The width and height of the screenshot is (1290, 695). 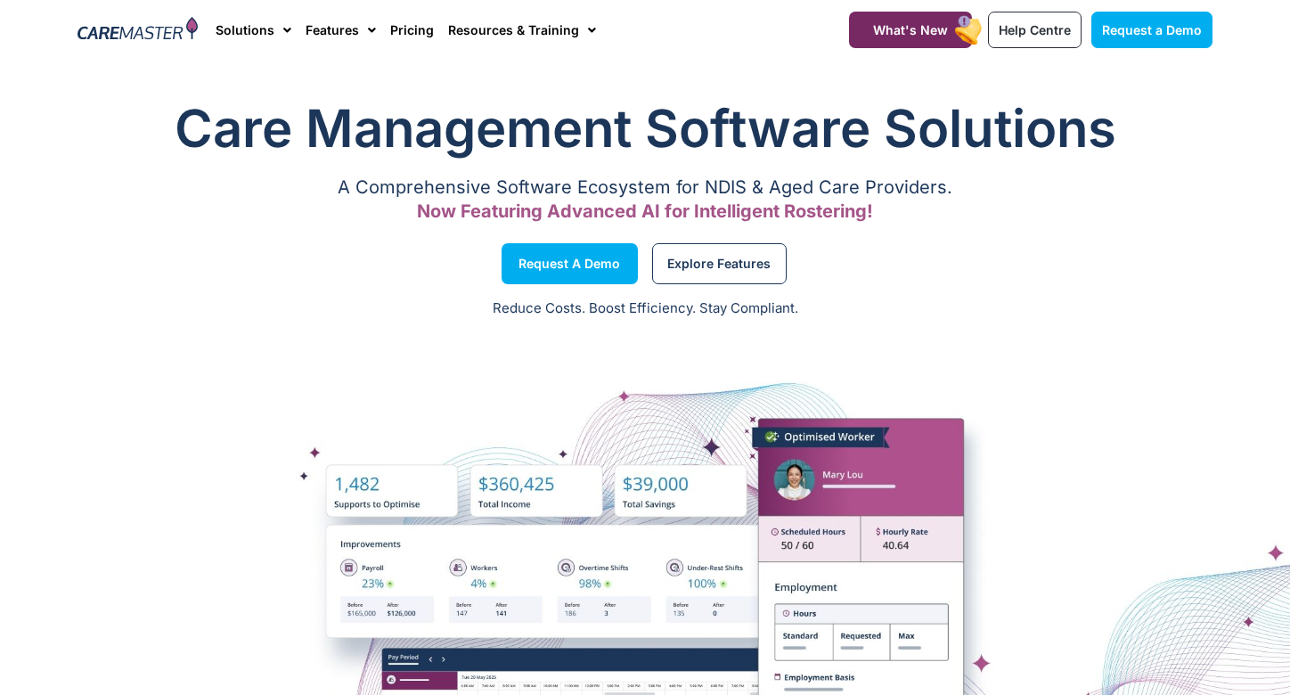 I want to click on a: Help Centre, so click(x=1035, y=29).